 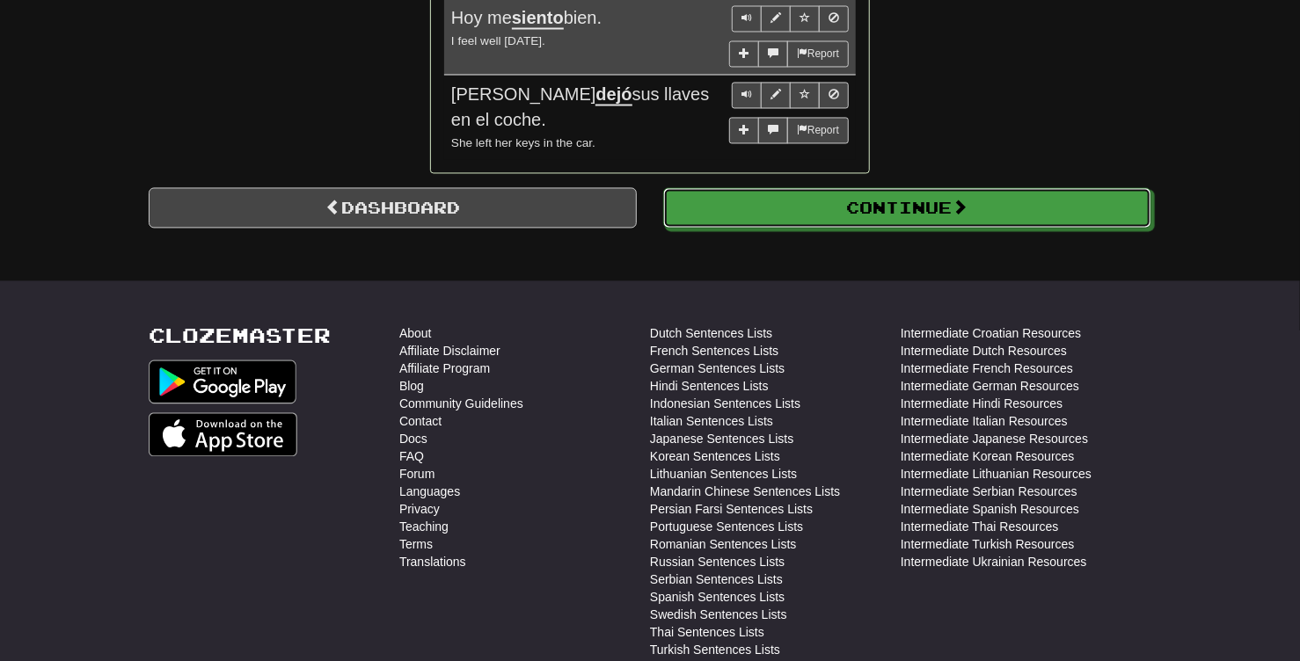 I want to click on a: Intermediate Japanese Resources, so click(x=994, y=439).